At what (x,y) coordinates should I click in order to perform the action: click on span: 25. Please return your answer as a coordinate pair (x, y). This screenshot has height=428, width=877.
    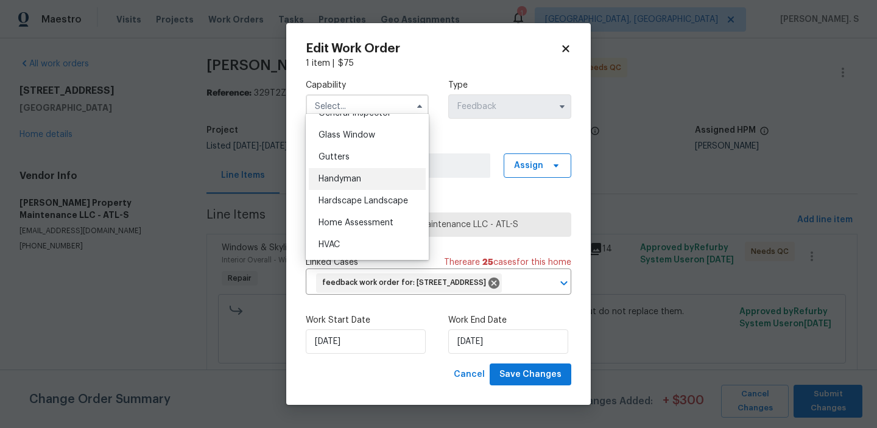
    Looking at the image, I should click on (488, 263).